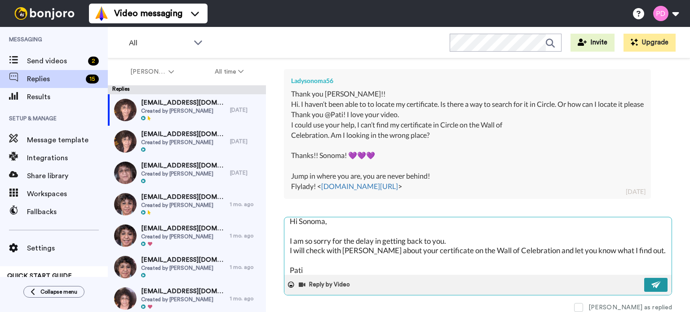  I want to click on span: Video messaging, so click(148, 13).